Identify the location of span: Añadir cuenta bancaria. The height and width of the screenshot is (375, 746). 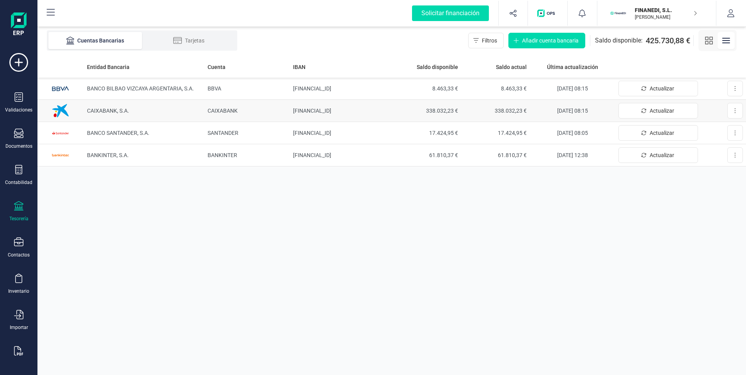
(550, 41).